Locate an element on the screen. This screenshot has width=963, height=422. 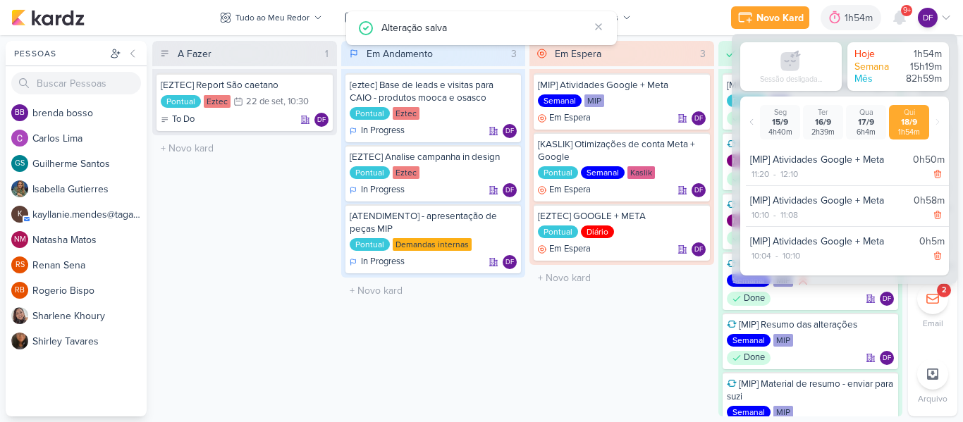
div: N a t a s h a M a t o s is located at coordinates (89, 240).